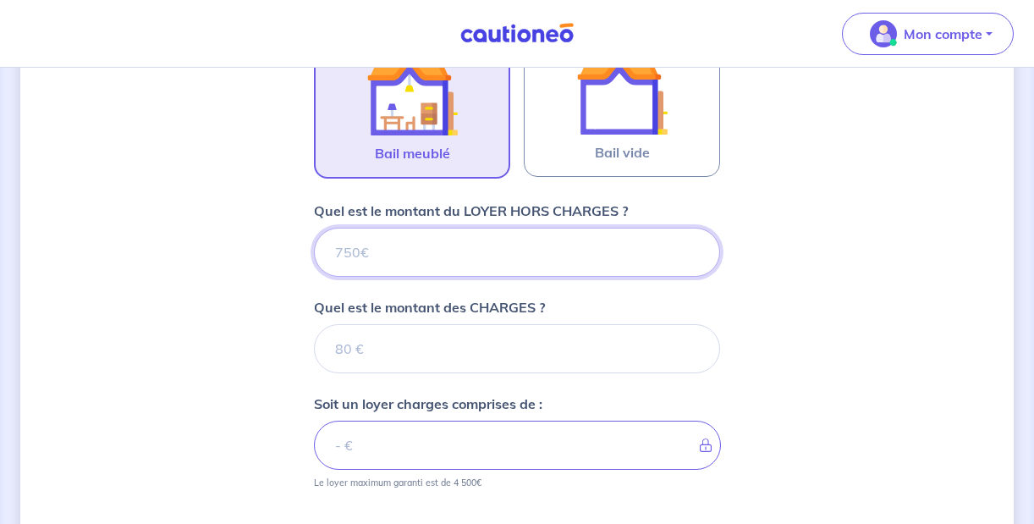 This screenshot has height=524, width=1034. Describe the element at coordinates (622, 152) in the screenshot. I see `span: Bail vide` at that location.